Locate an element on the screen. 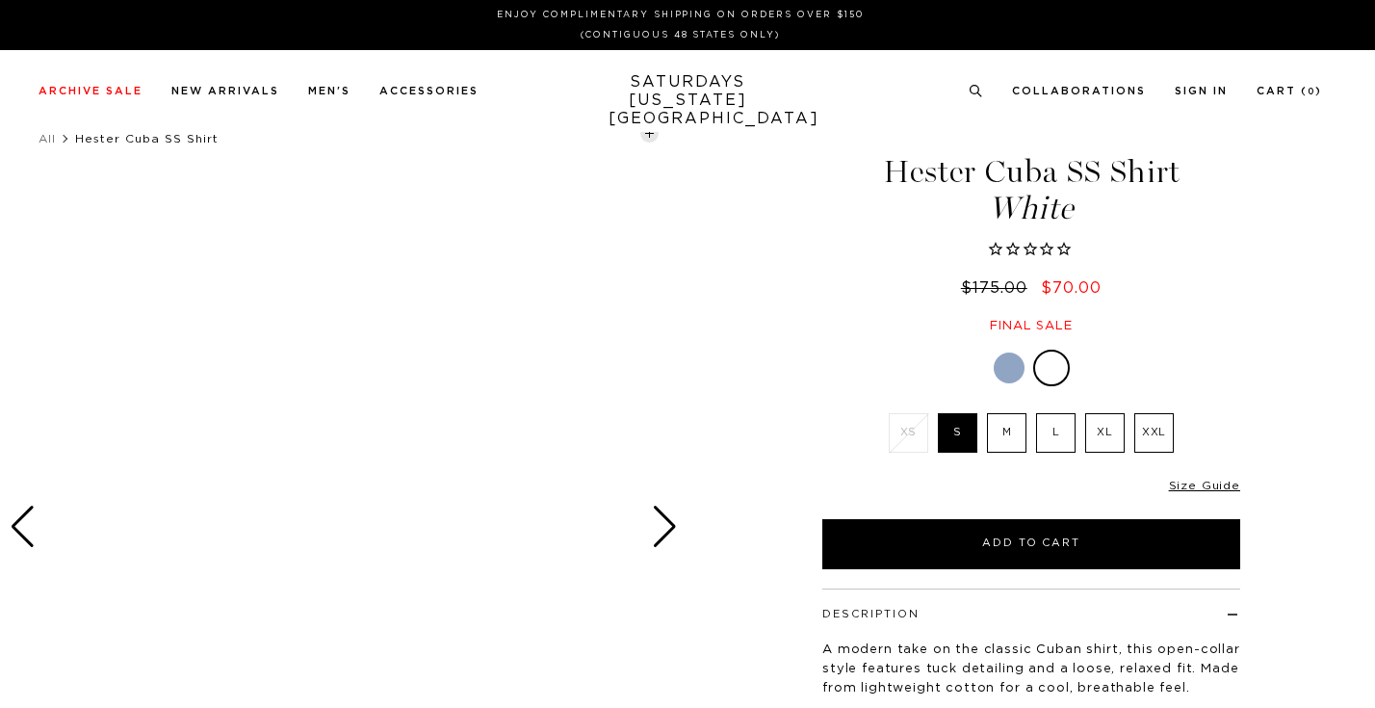 Image resolution: width=1375 pixels, height=708 pixels. span: $70.00 is located at coordinates (1071, 288).